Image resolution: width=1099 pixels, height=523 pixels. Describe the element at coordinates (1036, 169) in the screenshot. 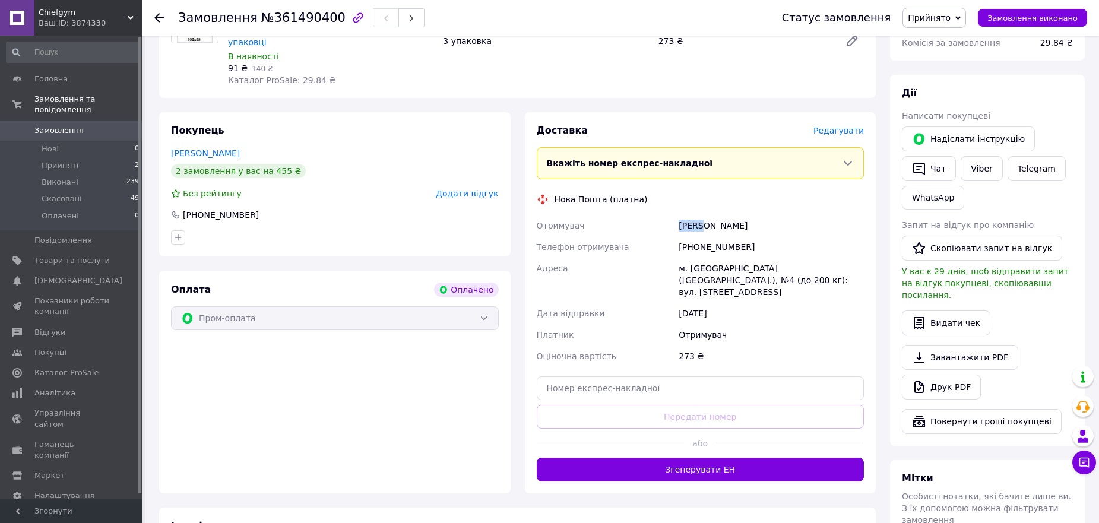

I see `a: Telegram` at that location.